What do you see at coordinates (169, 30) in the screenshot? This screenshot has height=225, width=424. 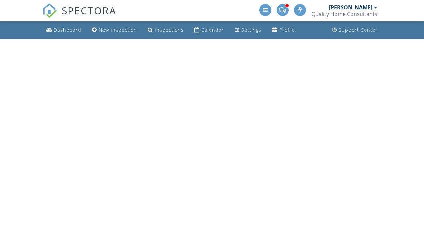 I see `div: Inspections` at bounding box center [169, 30].